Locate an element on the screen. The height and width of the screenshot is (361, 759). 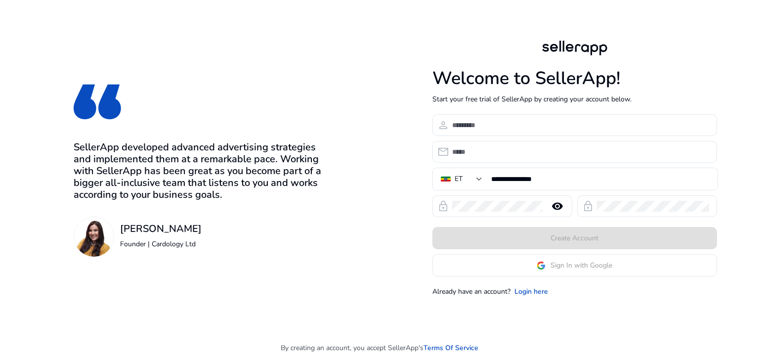
span: person is located at coordinates (443, 125).